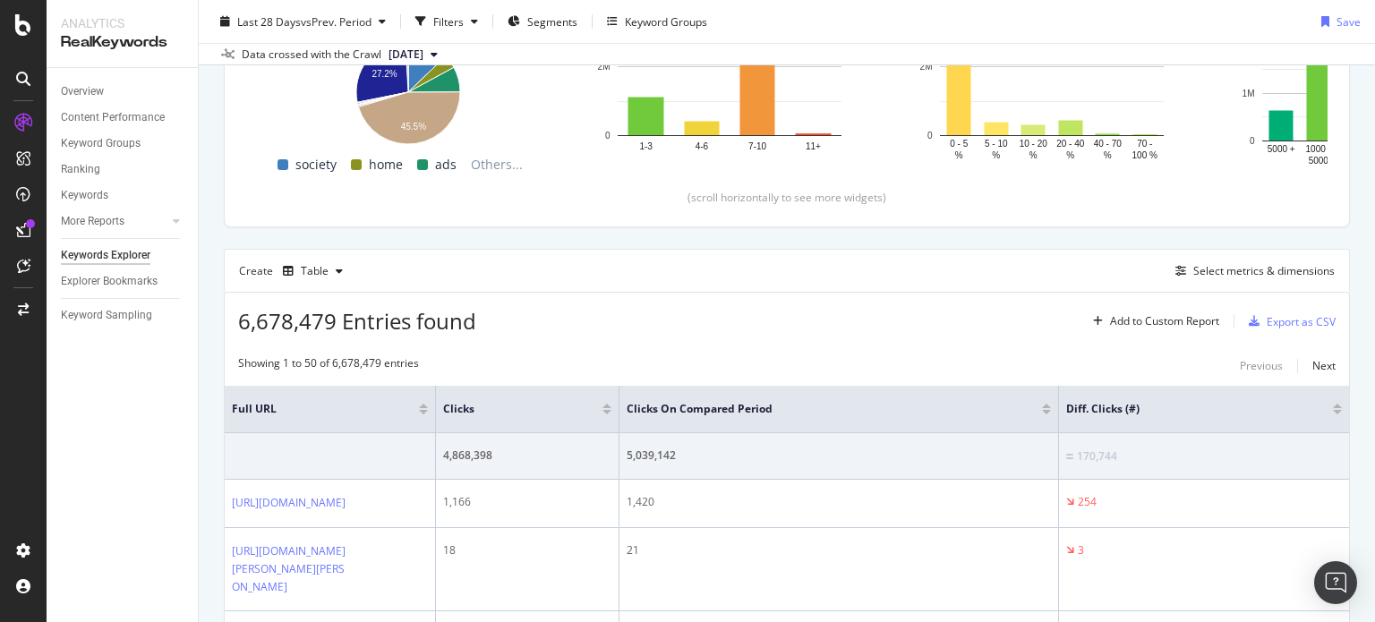 The height and width of the screenshot is (622, 1375). Describe the element at coordinates (1144, 143) in the screenshot. I see `text: 70 -` at that location.